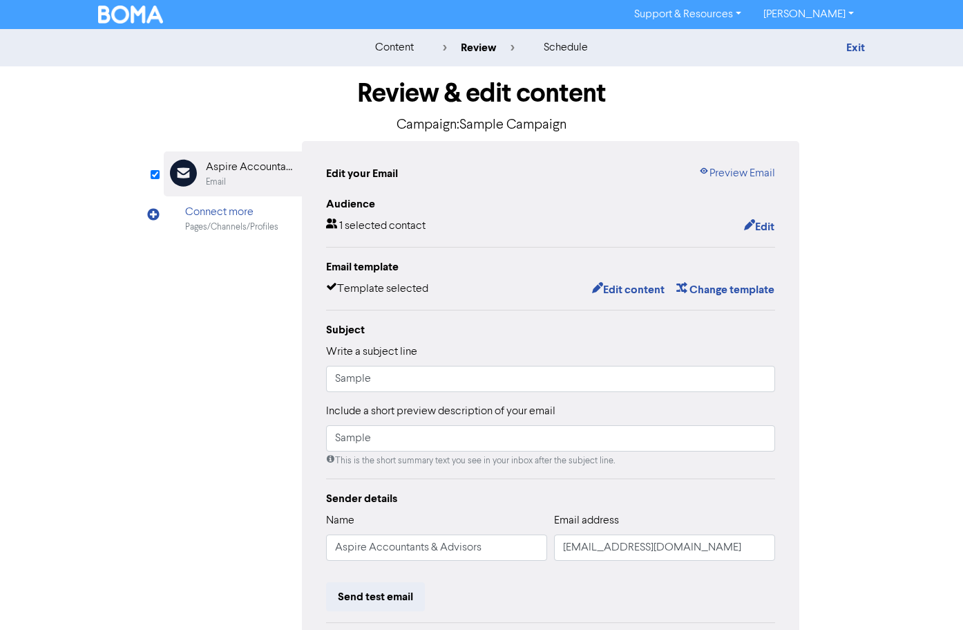  I want to click on button: Send test email, so click(375, 596).